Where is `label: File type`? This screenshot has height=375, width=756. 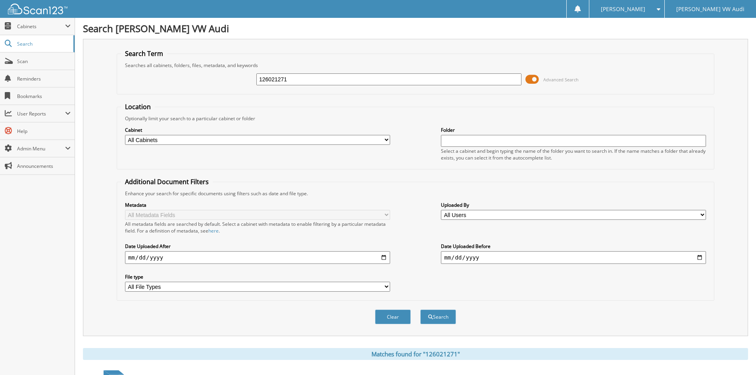 label: File type is located at coordinates (257, 276).